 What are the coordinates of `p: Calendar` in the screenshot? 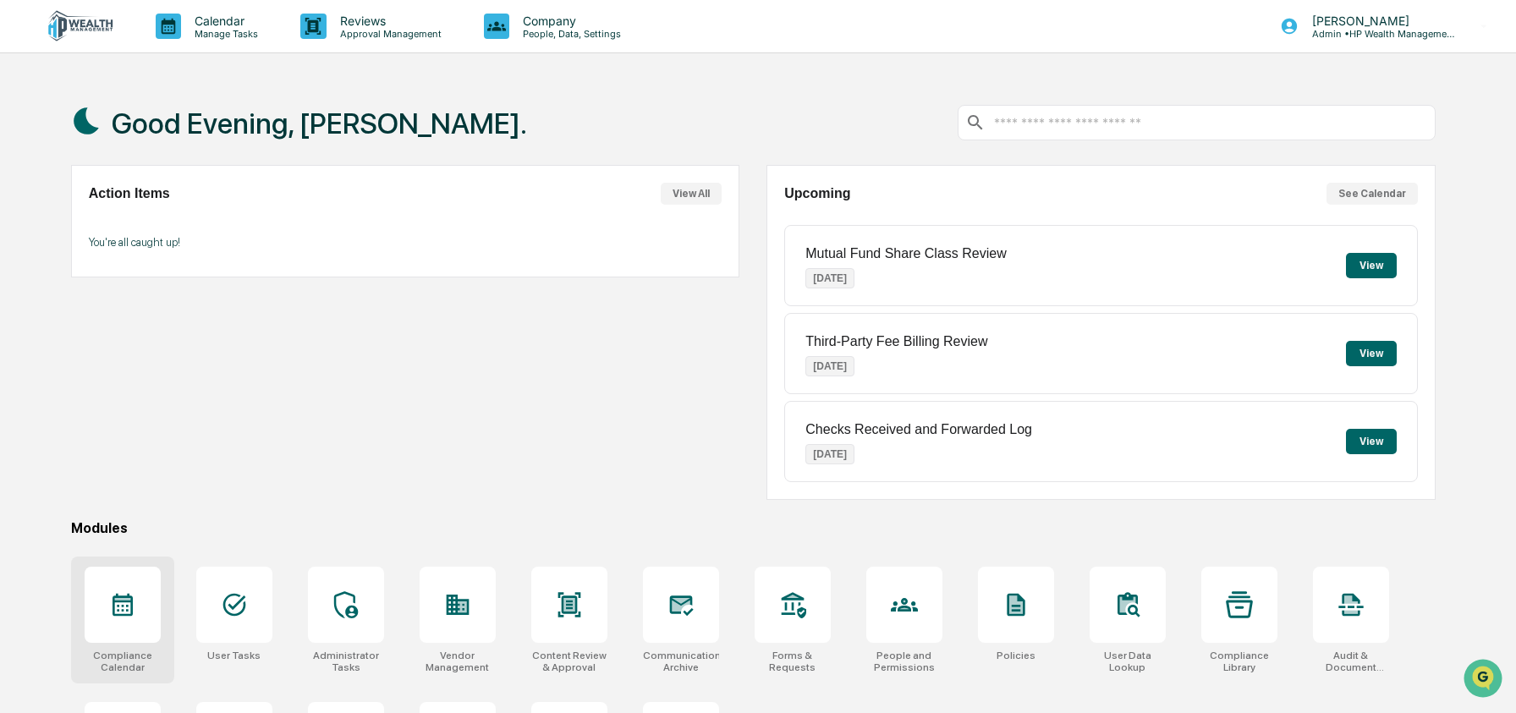 It's located at (223, 20).